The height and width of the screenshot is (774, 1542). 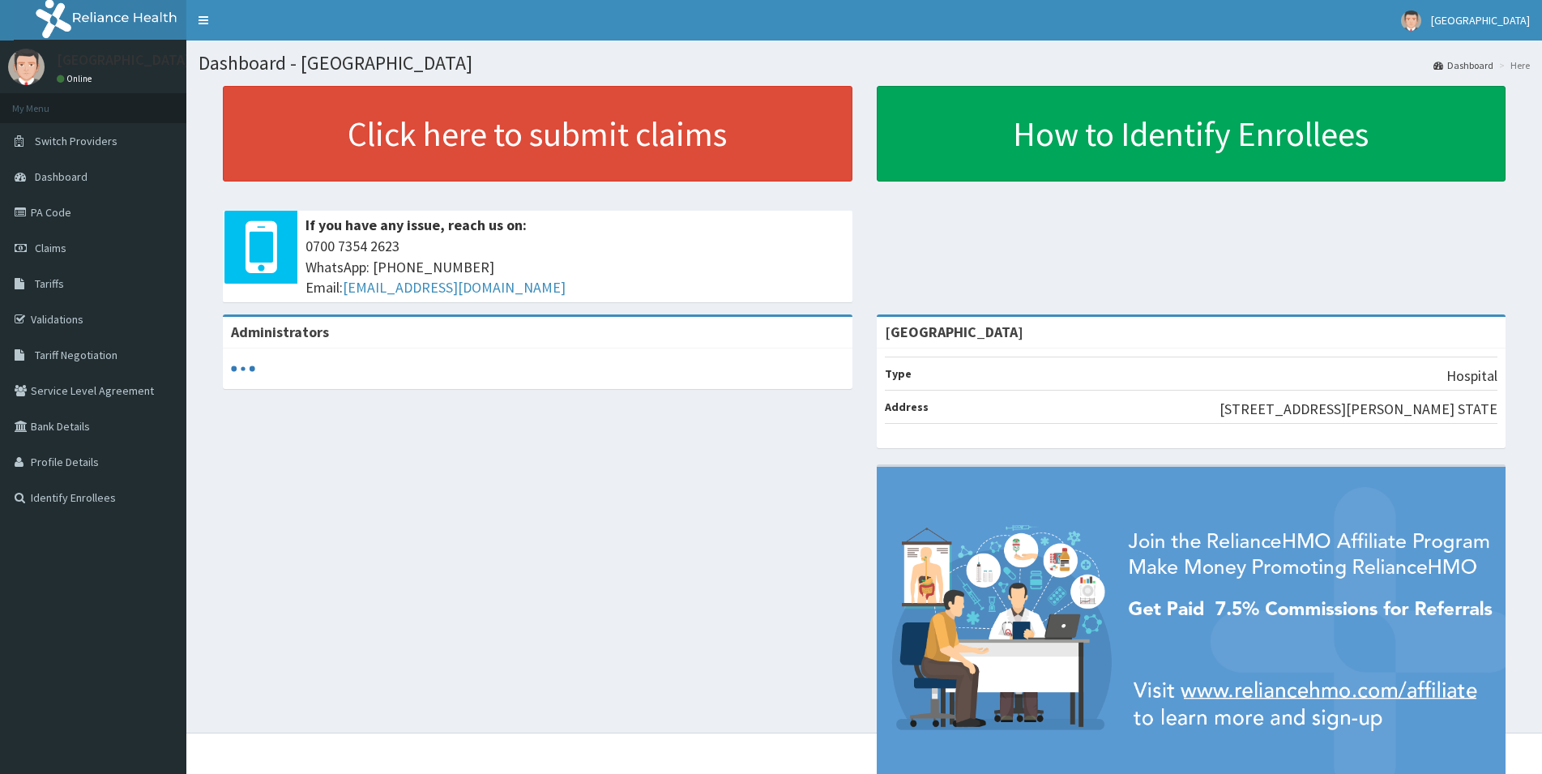 What do you see at coordinates (280, 332) in the screenshot?
I see `b: Administrators` at bounding box center [280, 332].